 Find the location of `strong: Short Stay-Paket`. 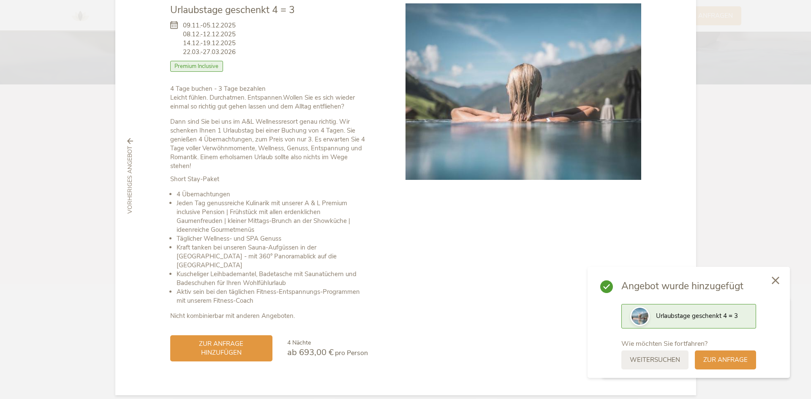

strong: Short Stay-Paket is located at coordinates (195, 179).